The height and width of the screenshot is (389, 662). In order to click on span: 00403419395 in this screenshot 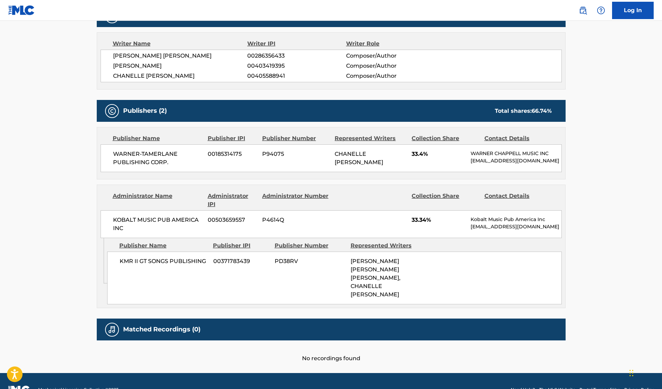, I will do `click(297, 66)`.